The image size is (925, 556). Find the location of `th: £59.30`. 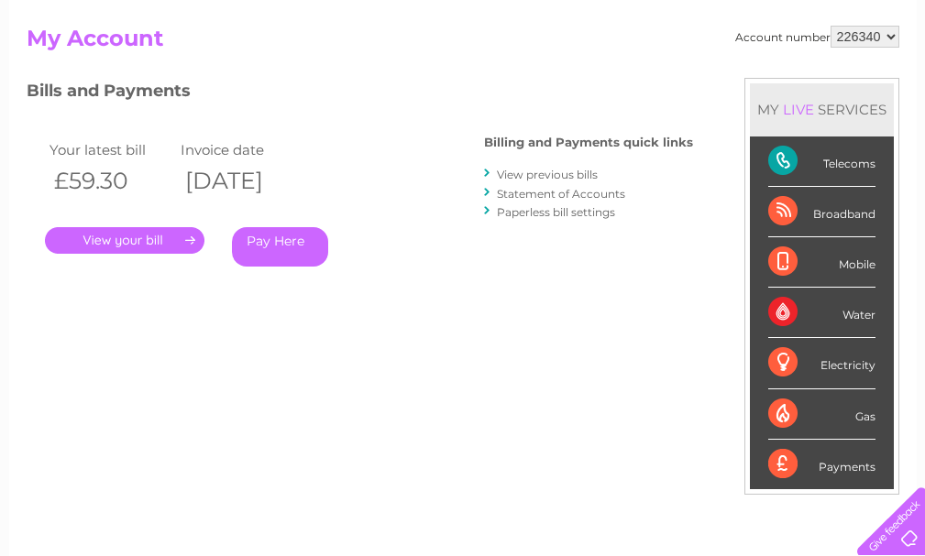

th: £59.30 is located at coordinates (111, 181).